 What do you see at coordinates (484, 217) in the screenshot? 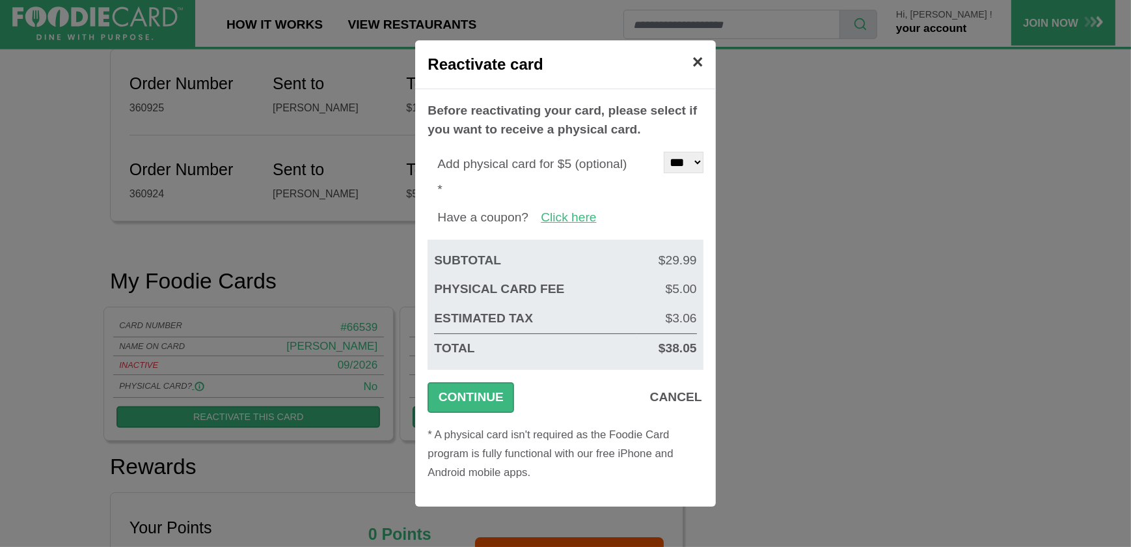
I see `div: Have a coupon?` at bounding box center [484, 217].